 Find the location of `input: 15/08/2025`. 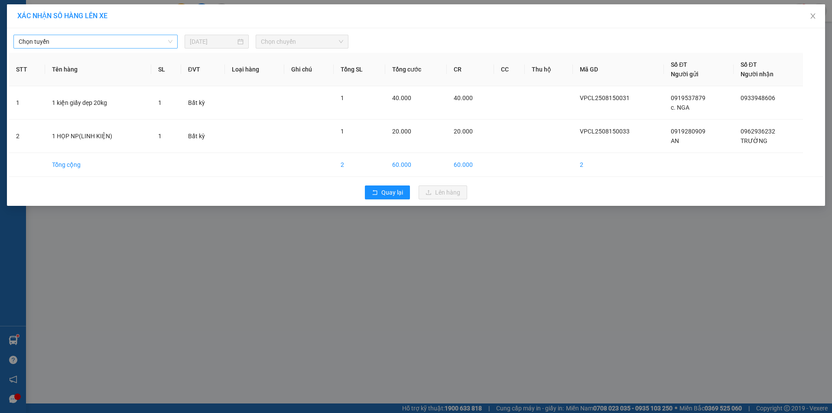

input: 15/08/2025 is located at coordinates (213, 42).